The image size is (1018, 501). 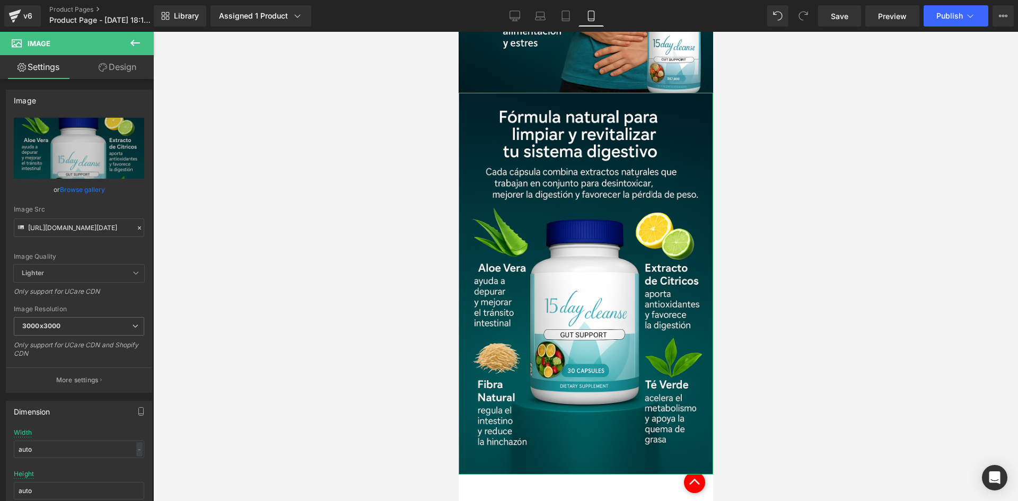 I want to click on div: Assigned 1 Product, so click(x=261, y=16).